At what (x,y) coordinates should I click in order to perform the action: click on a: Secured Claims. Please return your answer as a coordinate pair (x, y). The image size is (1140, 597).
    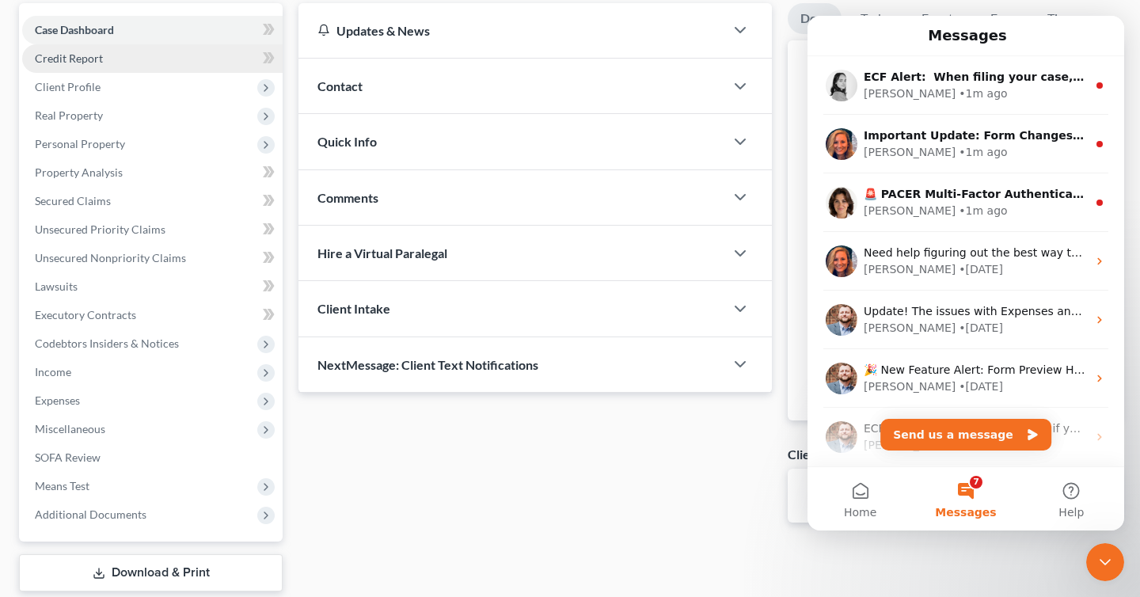
    Looking at the image, I should click on (152, 201).